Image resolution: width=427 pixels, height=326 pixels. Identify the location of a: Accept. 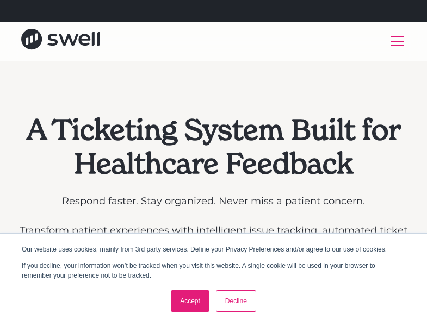
(190, 301).